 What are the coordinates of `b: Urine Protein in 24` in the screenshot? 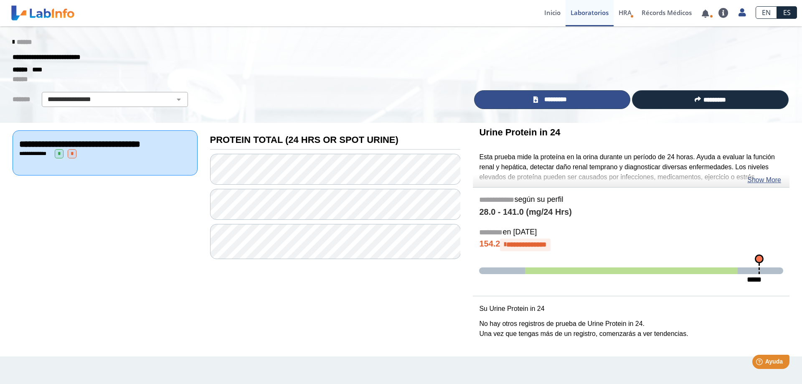 It's located at (520, 132).